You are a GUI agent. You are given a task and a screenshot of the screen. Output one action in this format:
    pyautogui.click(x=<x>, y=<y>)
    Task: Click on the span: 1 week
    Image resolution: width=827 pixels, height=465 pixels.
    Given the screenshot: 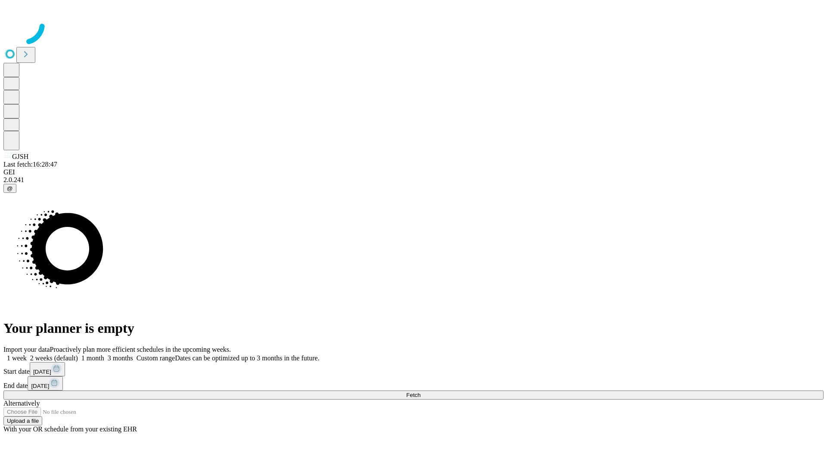 What is the action you would take?
    pyautogui.click(x=17, y=358)
    